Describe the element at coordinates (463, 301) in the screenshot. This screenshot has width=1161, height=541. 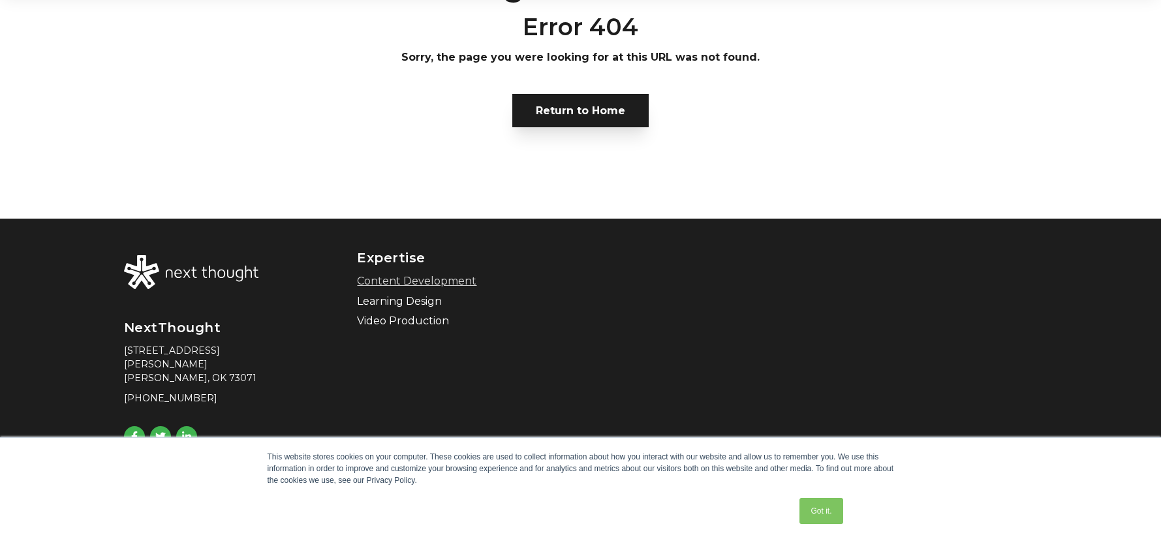
I see `div: Navigation Menu` at that location.